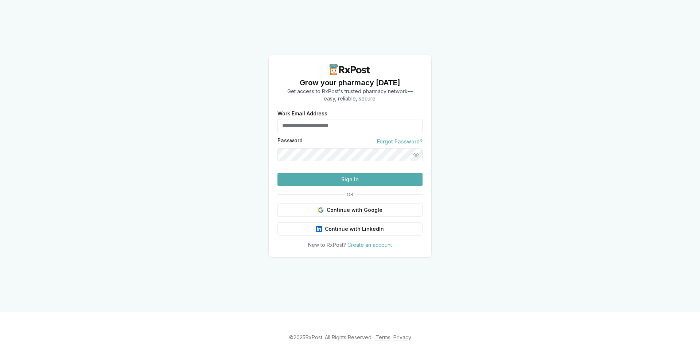  I want to click on img: Google, so click(321, 210).